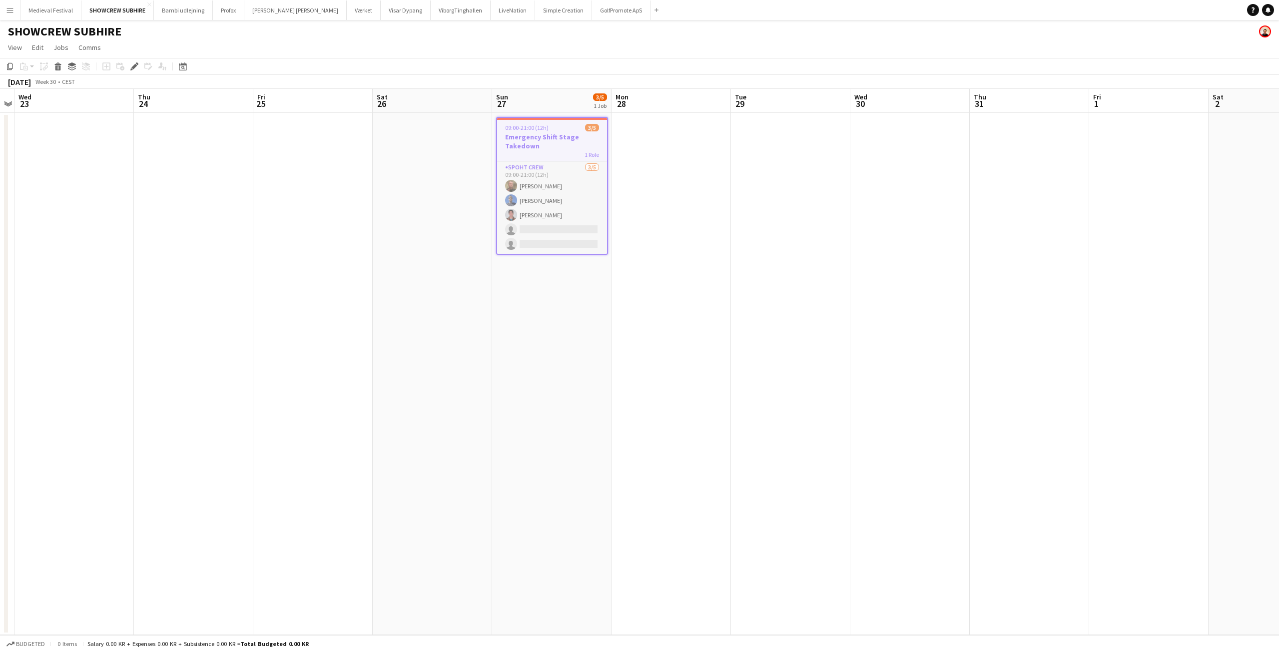 The image size is (1279, 652). I want to click on app-user-avatar: Armando NIkol Irom, so click(1265, 31).